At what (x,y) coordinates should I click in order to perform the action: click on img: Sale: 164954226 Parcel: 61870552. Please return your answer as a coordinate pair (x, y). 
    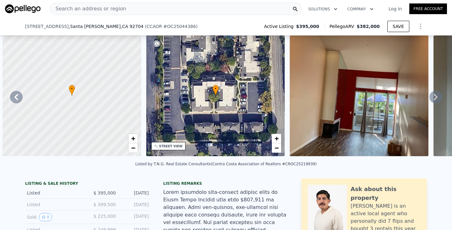
    Looking at the image, I should click on (359, 96).